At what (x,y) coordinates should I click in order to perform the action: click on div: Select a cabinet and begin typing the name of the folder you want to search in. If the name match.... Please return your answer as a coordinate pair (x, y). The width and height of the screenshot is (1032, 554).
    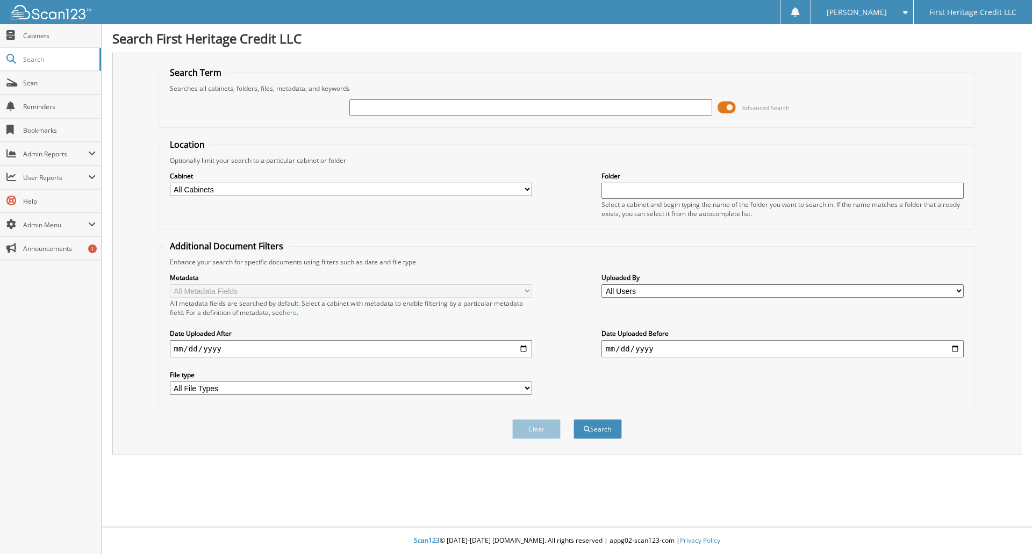
    Looking at the image, I should click on (782, 209).